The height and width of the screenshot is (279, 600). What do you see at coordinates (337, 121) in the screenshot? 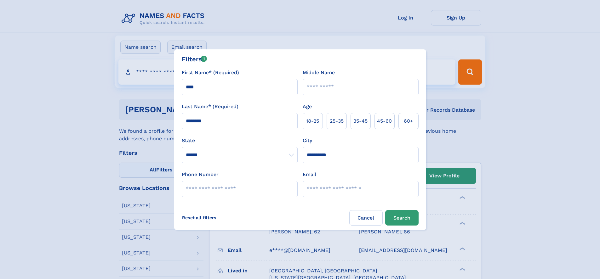
I see `span: 25‑35` at bounding box center [337, 121].